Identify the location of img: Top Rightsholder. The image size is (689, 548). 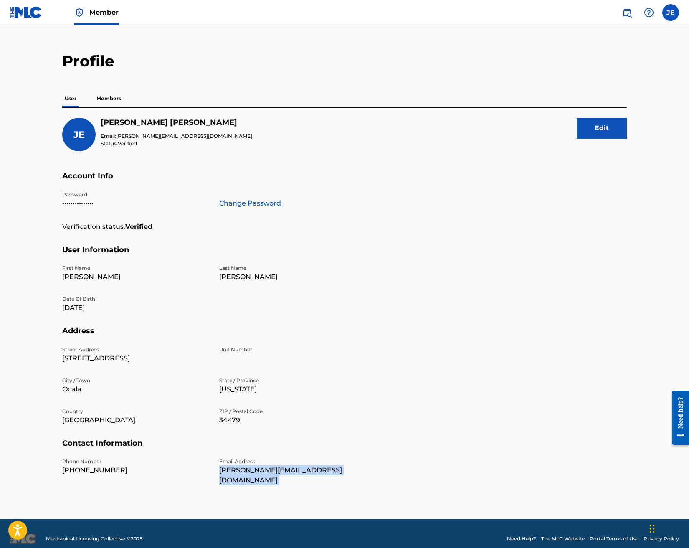
(79, 13).